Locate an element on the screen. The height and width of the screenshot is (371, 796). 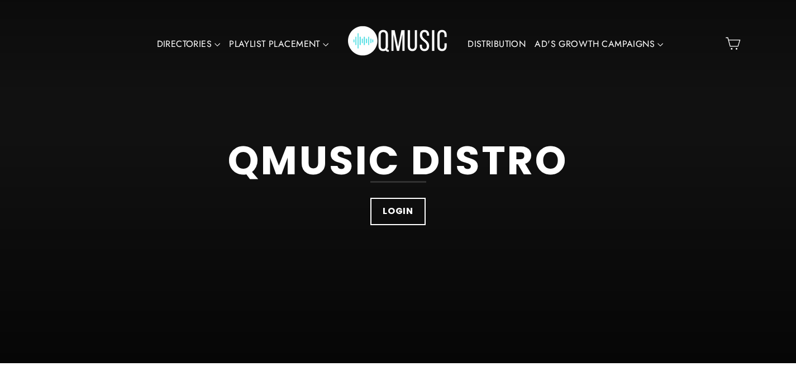
a: AD'S GROWTH CAMPAIGNS is located at coordinates (598, 44).